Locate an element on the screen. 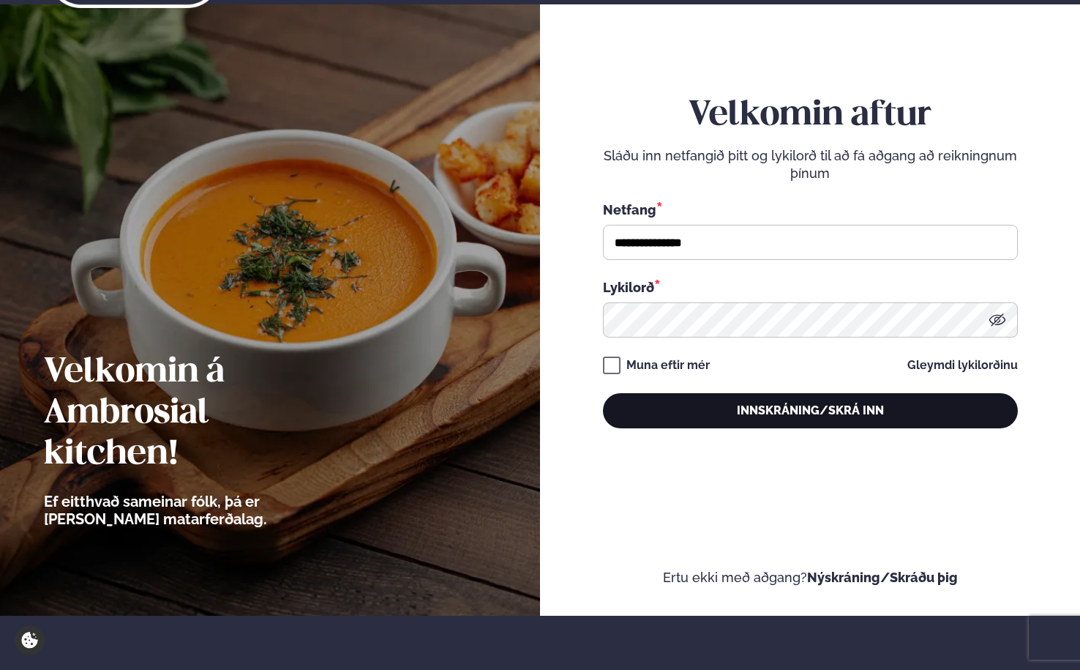 The height and width of the screenshot is (670, 1080). a: Nýskráning/Skráðu þig is located at coordinates (883, 577).